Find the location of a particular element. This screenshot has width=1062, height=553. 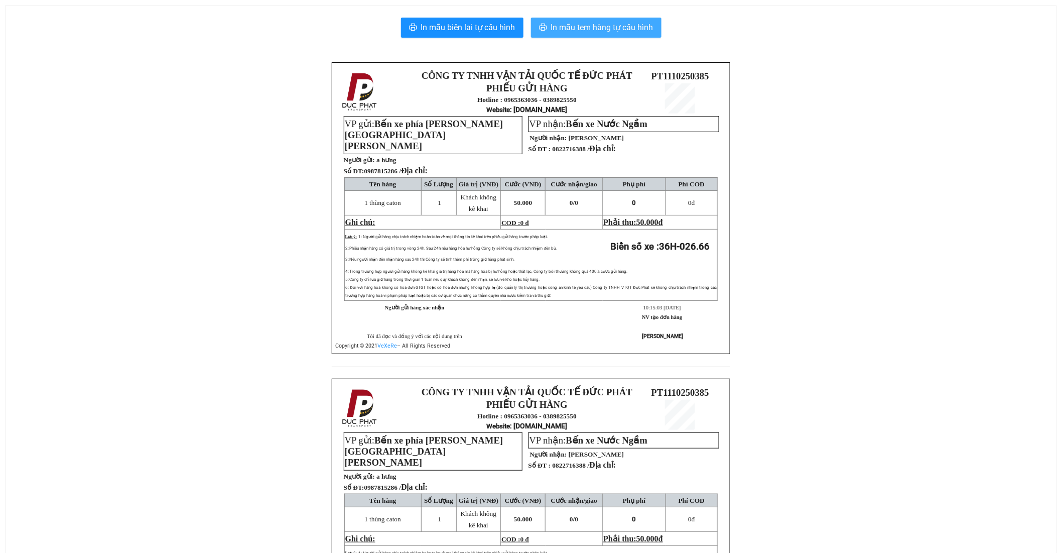

span: 2: Phiếu nhận hàng có giá trị trong vòng 24h. Sau 24h nếu hàng hóa hư hỏng Công ty sẽ không chịu ... is located at coordinates (451, 248).